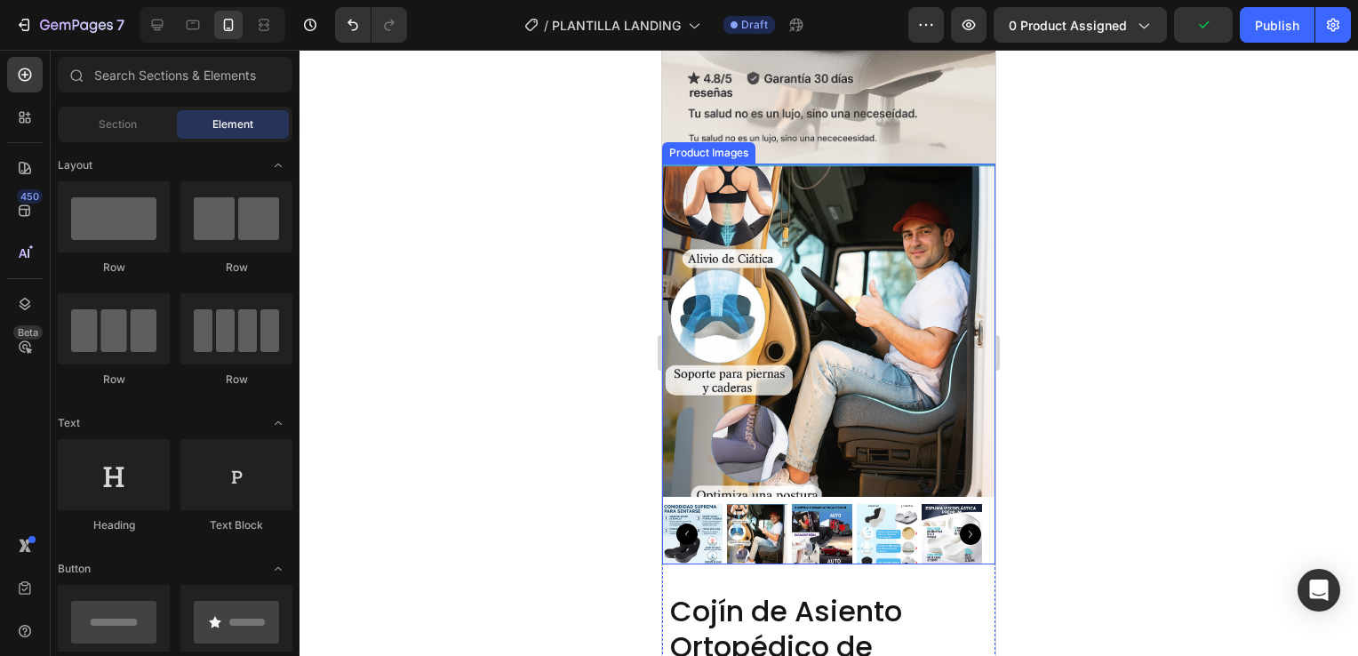 The width and height of the screenshot is (1358, 656). I want to click on input: Search Sections & Elements, so click(175, 75).